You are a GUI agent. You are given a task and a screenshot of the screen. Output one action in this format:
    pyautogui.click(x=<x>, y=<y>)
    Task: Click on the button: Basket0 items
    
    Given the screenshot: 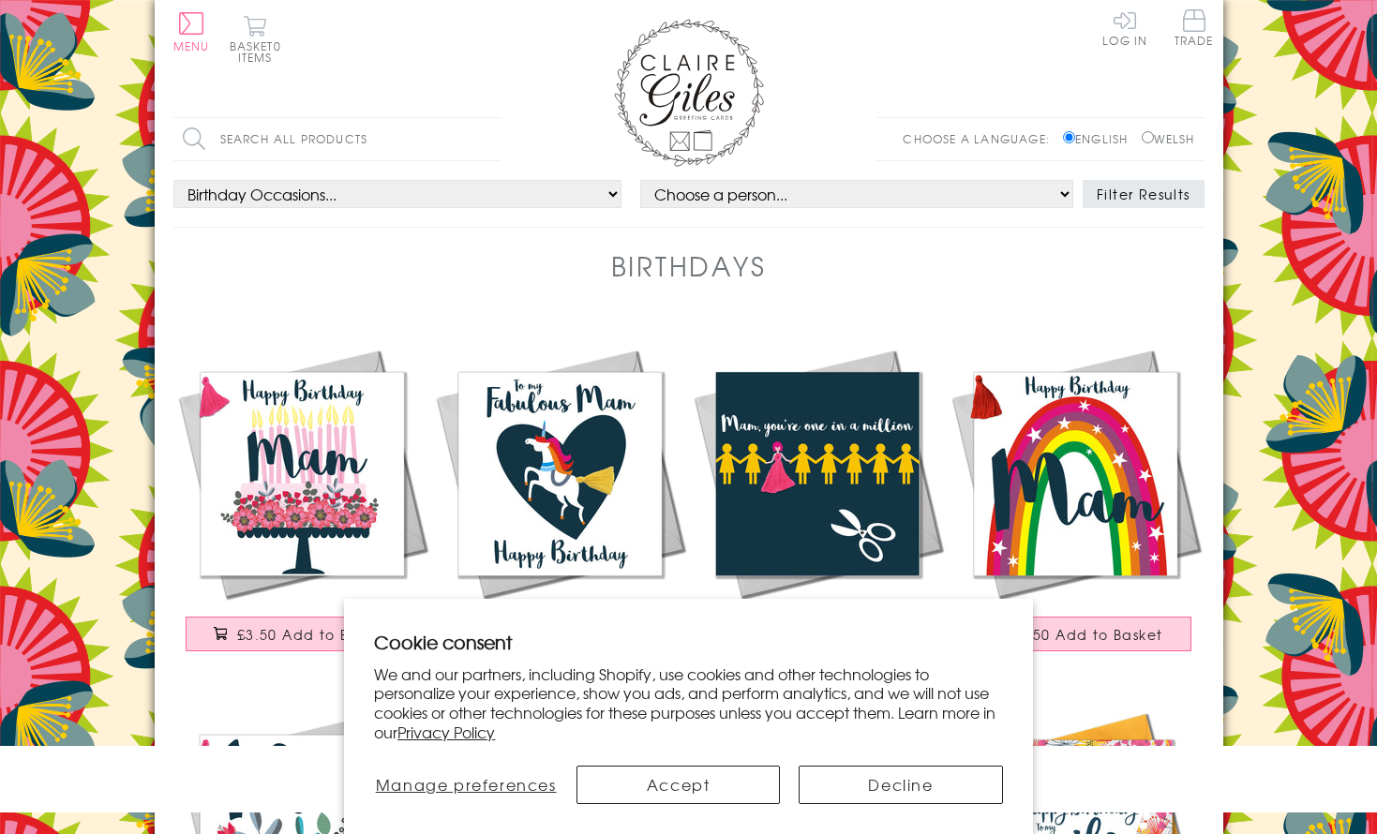 What is the action you would take?
    pyautogui.click(x=255, y=38)
    